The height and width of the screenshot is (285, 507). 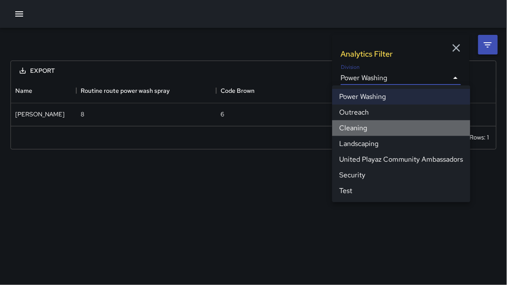 I want to click on li: Outreach, so click(x=401, y=112).